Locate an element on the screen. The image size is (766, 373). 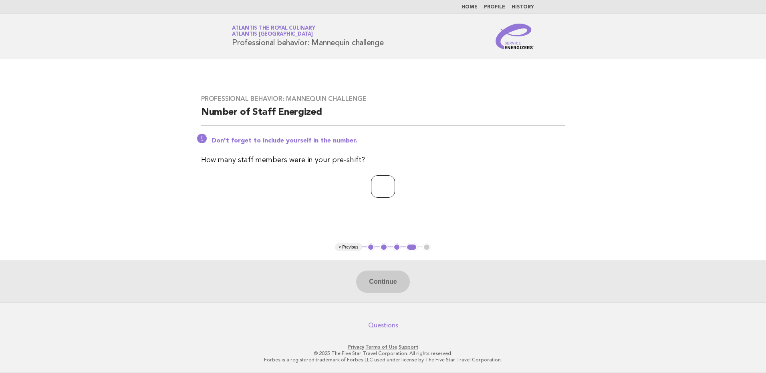
p: © 2025 The Five Star Travel Corporation. All rights reserved. is located at coordinates (383, 354).